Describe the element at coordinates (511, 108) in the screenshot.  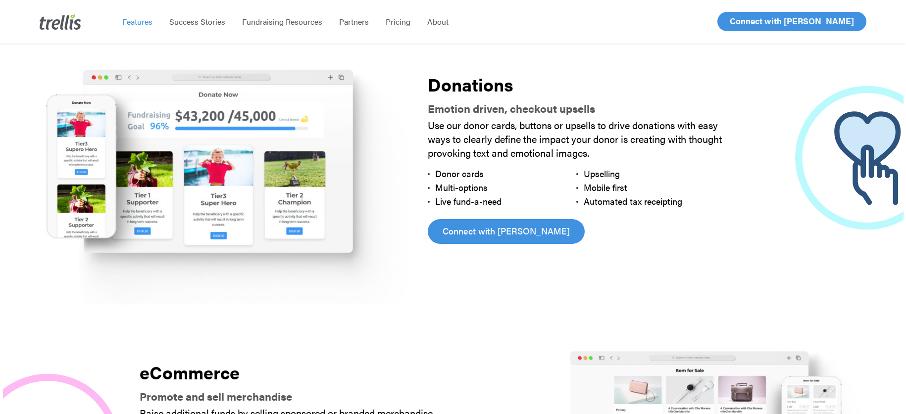
I see `strong: Emotion driven, checkout upsells` at that location.